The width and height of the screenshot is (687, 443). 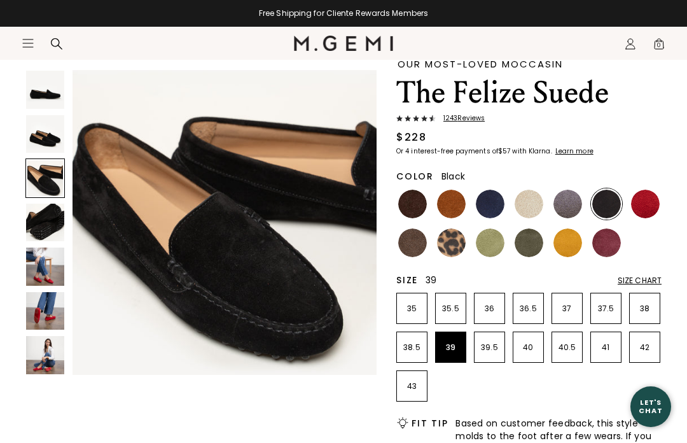 What do you see at coordinates (453, 176) in the screenshot?
I see `span: Black` at bounding box center [453, 176].